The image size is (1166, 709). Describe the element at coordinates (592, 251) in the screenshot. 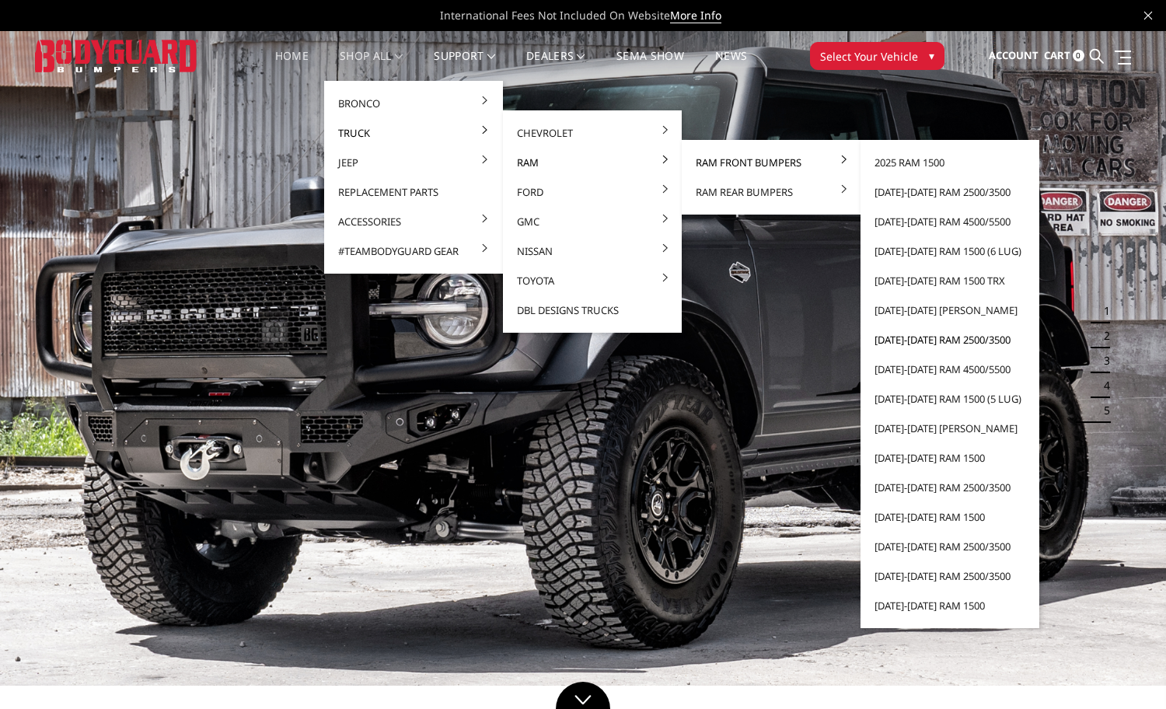

I see `a: Nissan` at that location.